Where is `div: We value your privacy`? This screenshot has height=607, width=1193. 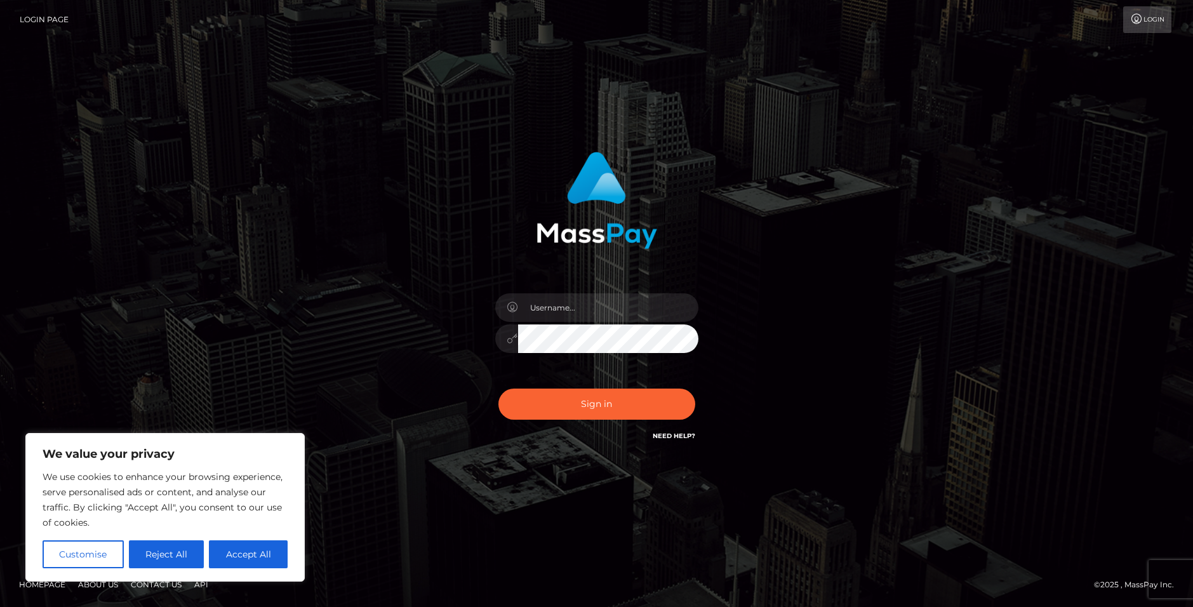 div: We value your privacy is located at coordinates (165, 507).